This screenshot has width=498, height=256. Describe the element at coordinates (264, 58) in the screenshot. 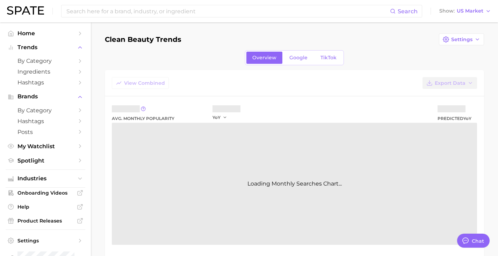

I see `a: Overview` at that location.